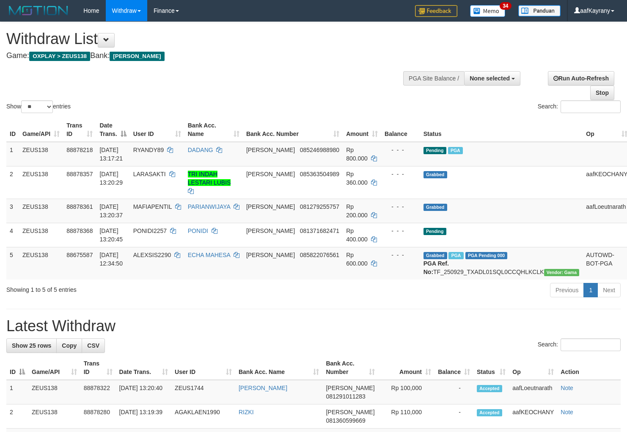 The image size is (627, 432). Describe the element at coordinates (436, 11) in the screenshot. I see `img: Feedback.jpg` at that location.